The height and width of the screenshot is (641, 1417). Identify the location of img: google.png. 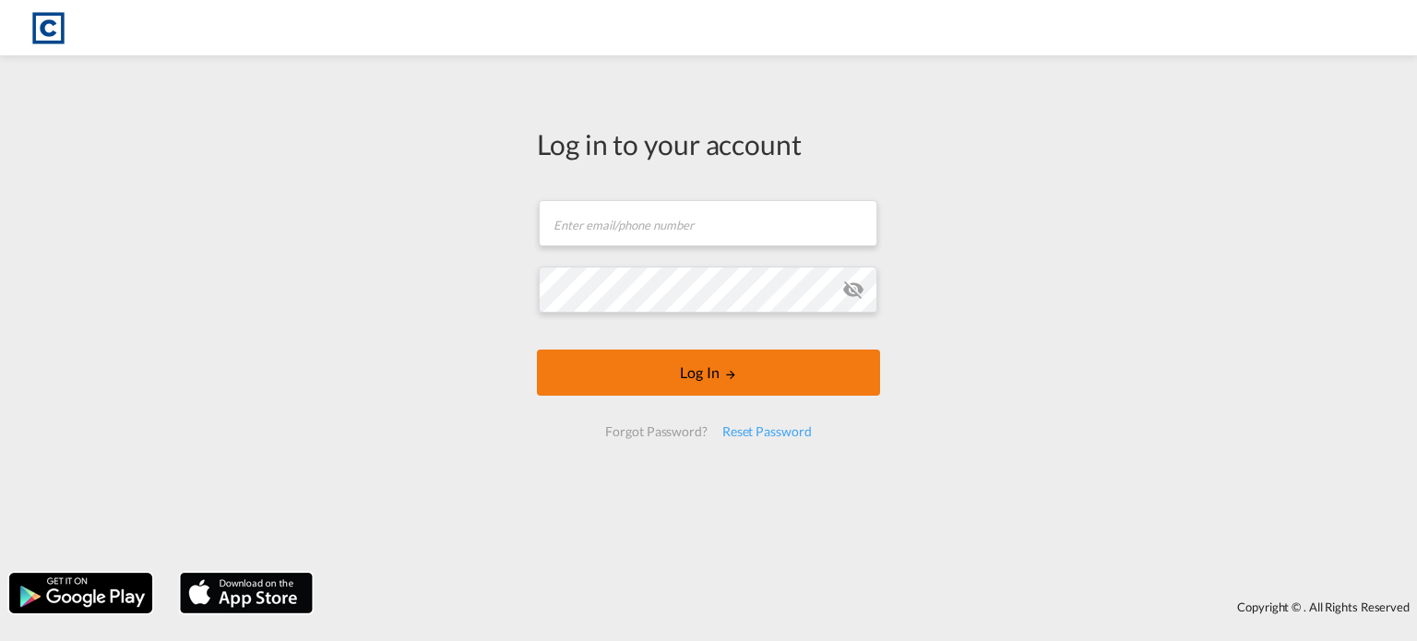
(80, 593).